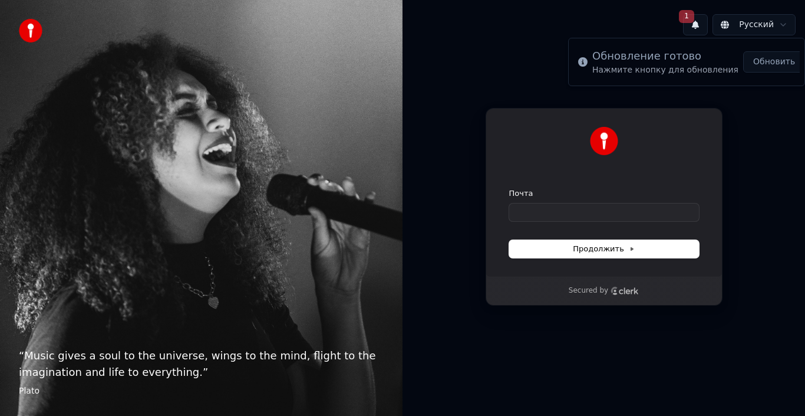  I want to click on span: 1, so click(687, 17).